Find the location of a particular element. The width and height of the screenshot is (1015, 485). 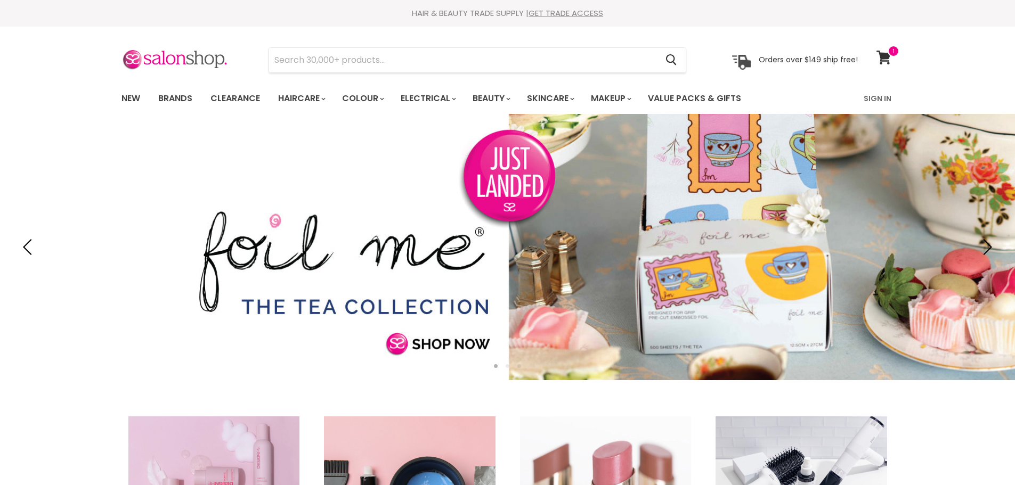

button: Previous is located at coordinates (29, 247).